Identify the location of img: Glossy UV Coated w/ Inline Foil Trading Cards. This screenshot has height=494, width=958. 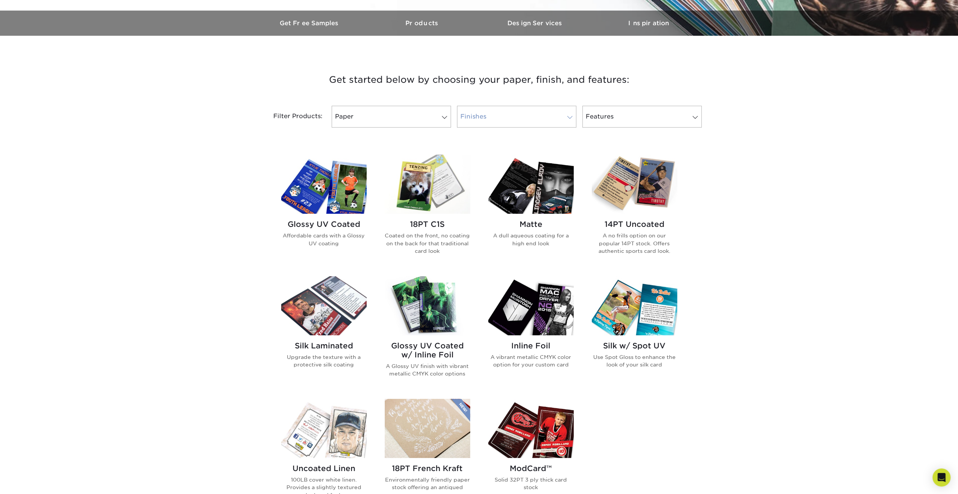
(427, 306).